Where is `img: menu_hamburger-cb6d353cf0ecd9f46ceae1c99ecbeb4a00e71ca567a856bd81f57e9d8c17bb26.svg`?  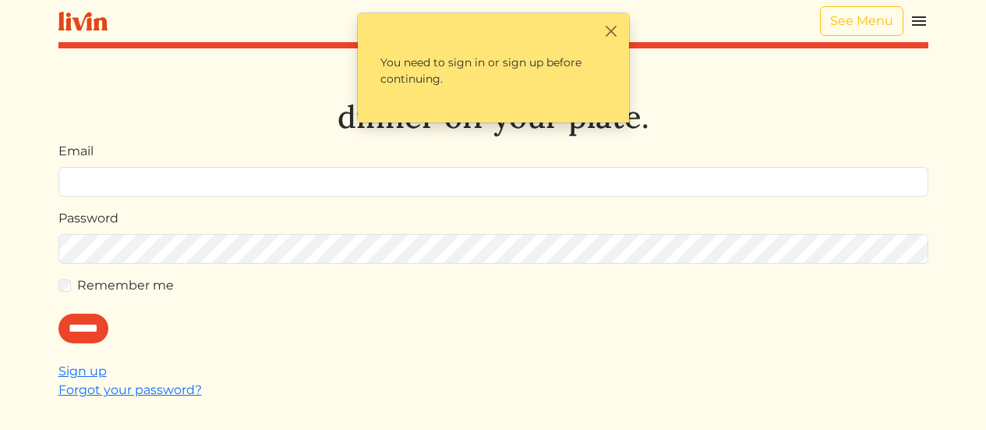
img: menu_hamburger-cb6d353cf0ecd9f46ceae1c99ecbeb4a00e71ca567a856bd81f57e9d8c17bb26.svg is located at coordinates (919, 21).